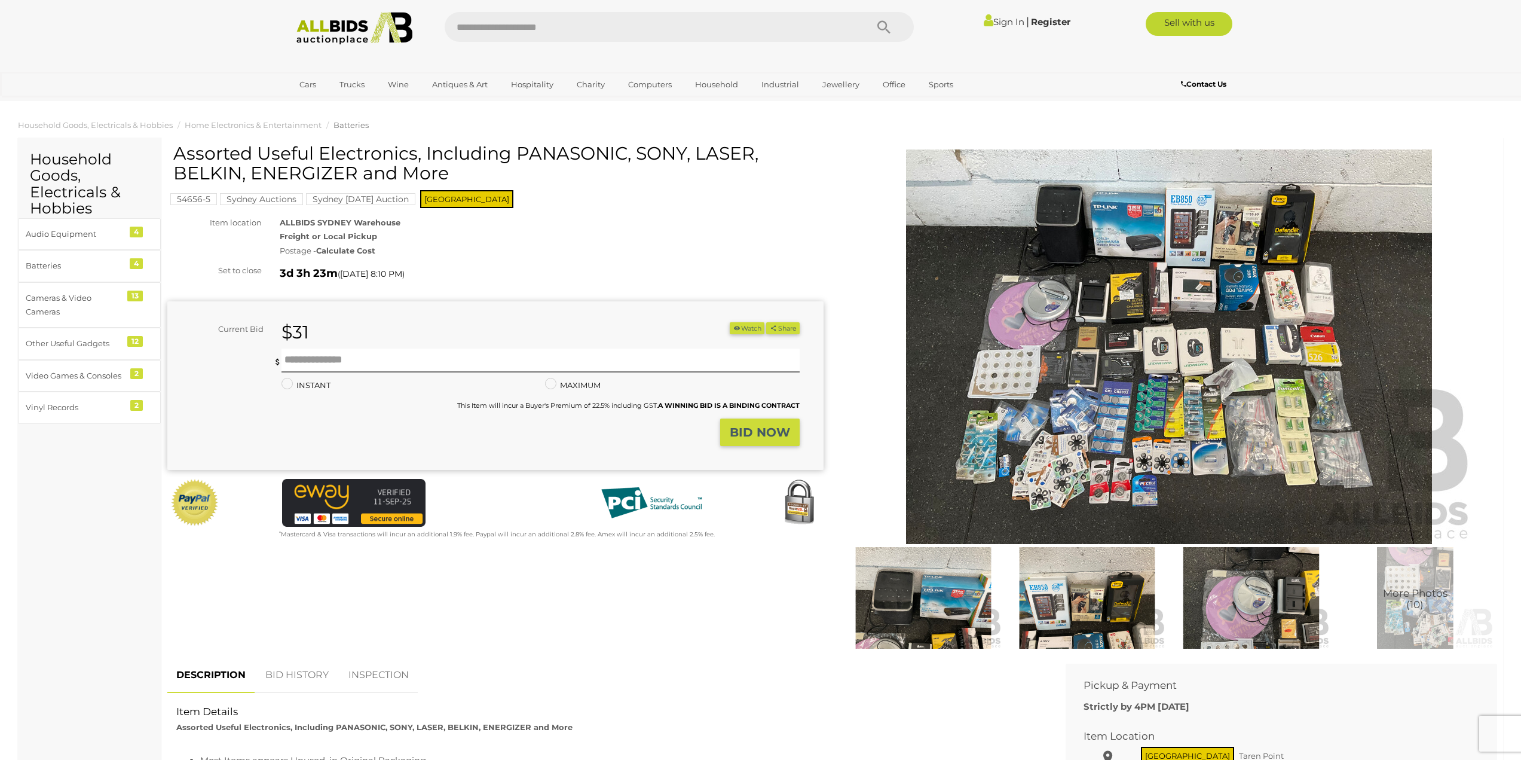 The height and width of the screenshot is (760, 1521). What do you see at coordinates (1205, 84) in the screenshot?
I see `a: Contact Us` at bounding box center [1205, 84].